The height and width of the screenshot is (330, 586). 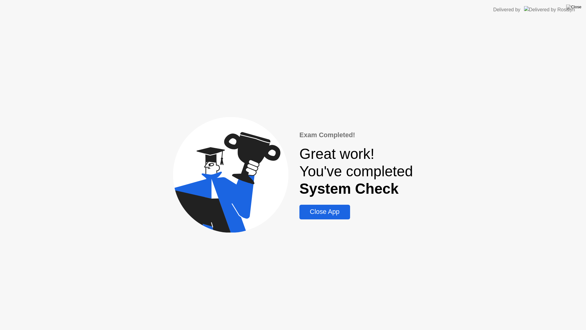 I want to click on button: Close App, so click(x=324, y=212).